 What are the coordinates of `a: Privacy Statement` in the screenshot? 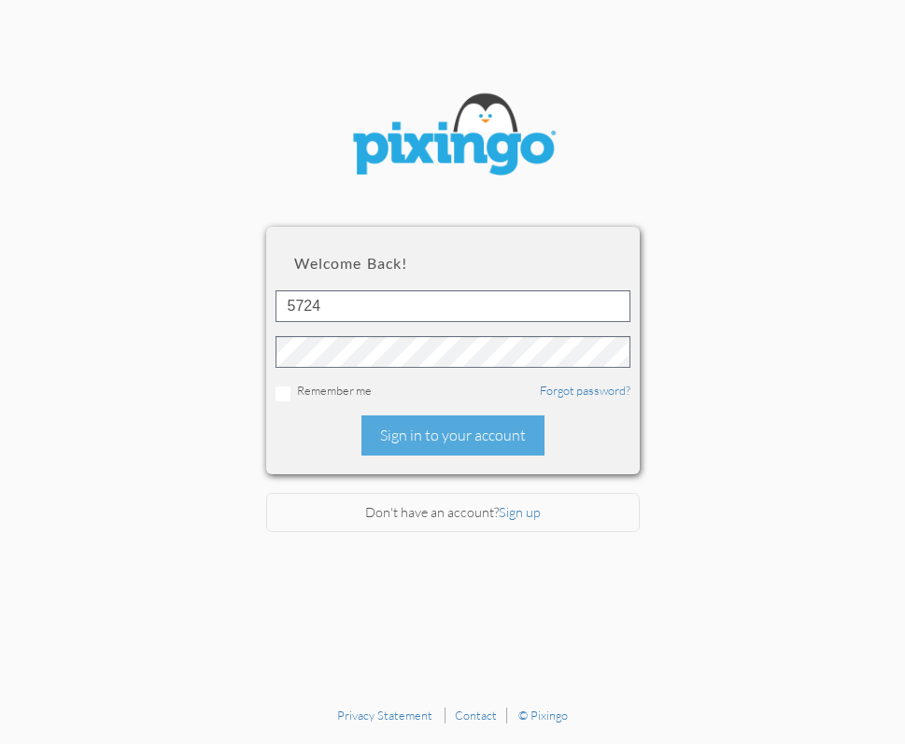 It's located at (385, 715).